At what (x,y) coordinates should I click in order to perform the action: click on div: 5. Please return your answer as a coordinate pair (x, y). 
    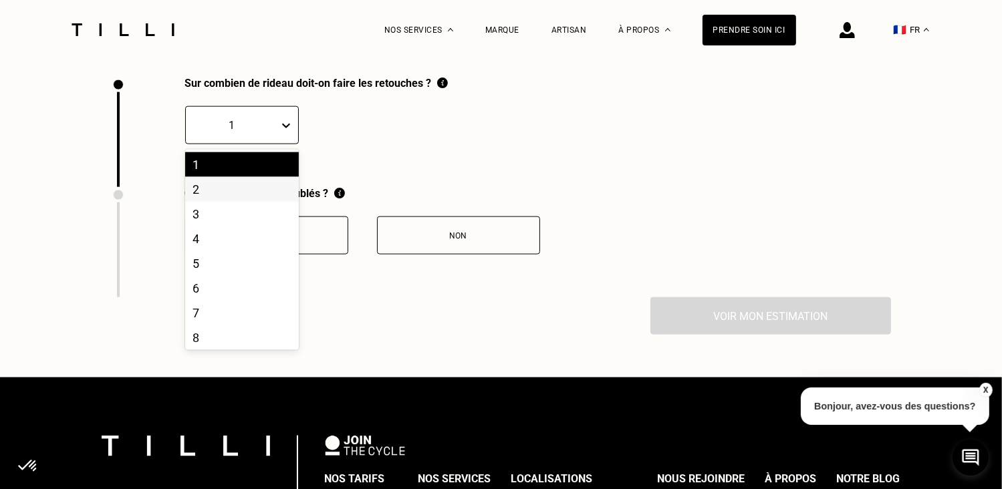
    Looking at the image, I should click on (242, 263).